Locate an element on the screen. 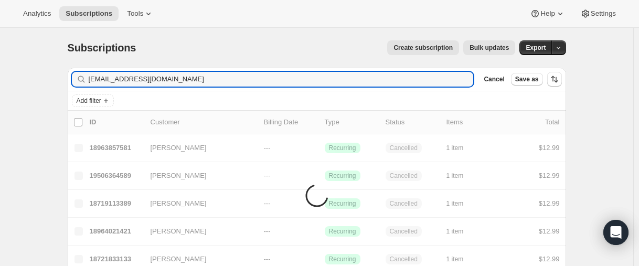 The image size is (639, 266). button: Bulk updates is located at coordinates (489, 48).